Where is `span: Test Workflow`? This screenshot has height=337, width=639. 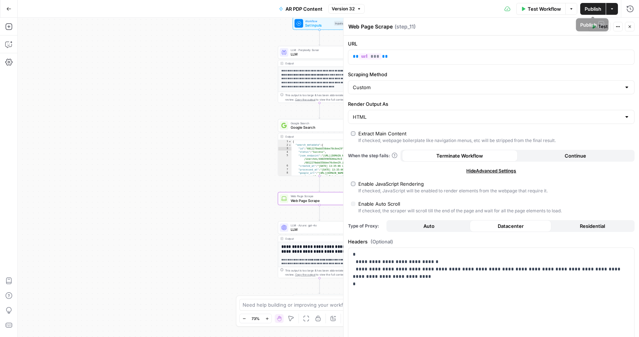 span: Test Workflow is located at coordinates (544, 9).